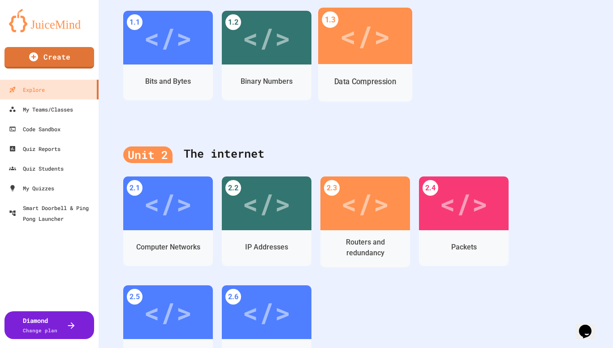 The image size is (613, 348). Describe the element at coordinates (49, 58) in the screenshot. I see `a: Create` at that location.